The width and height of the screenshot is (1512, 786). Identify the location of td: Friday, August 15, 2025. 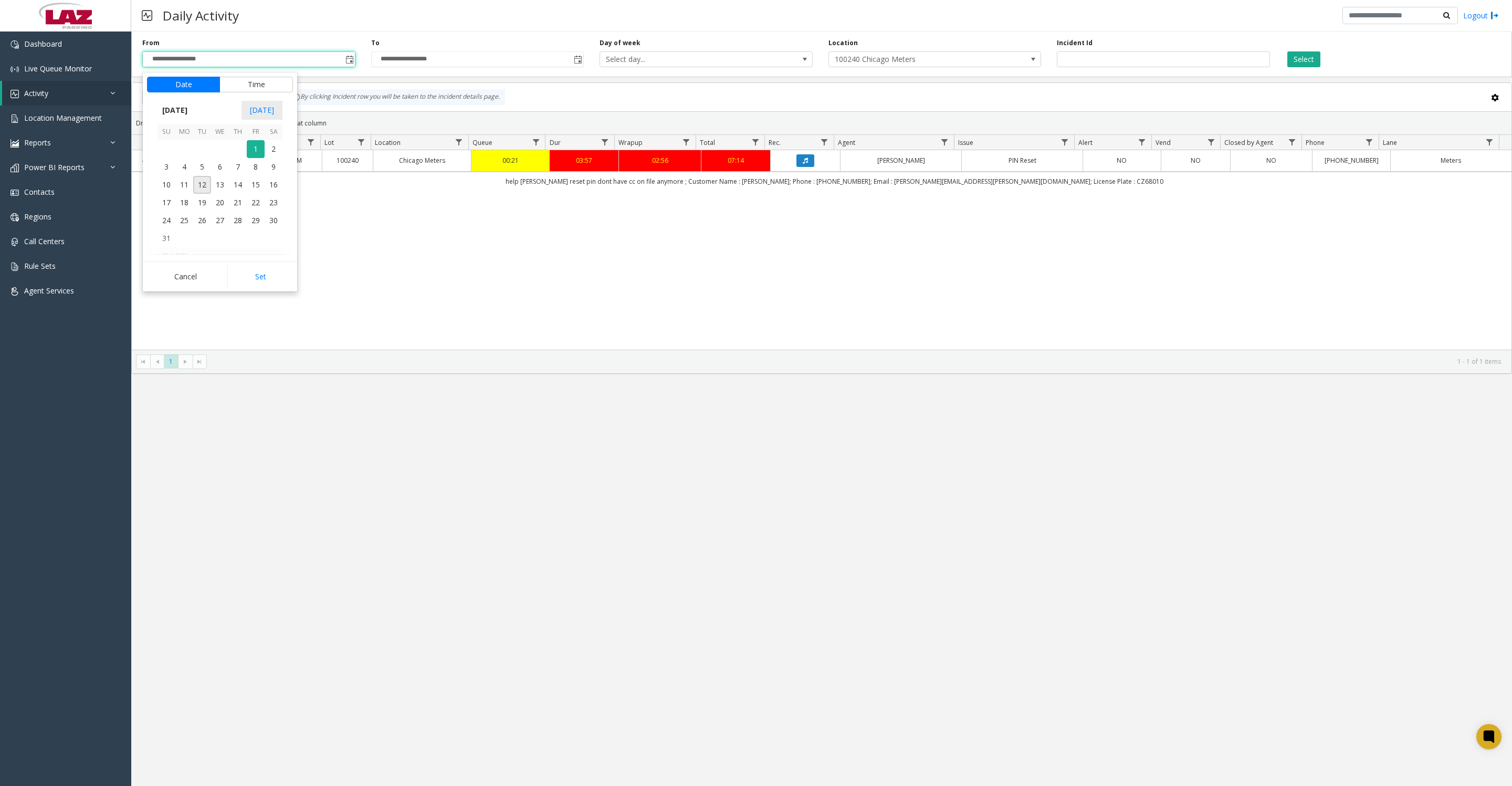
(256, 184).